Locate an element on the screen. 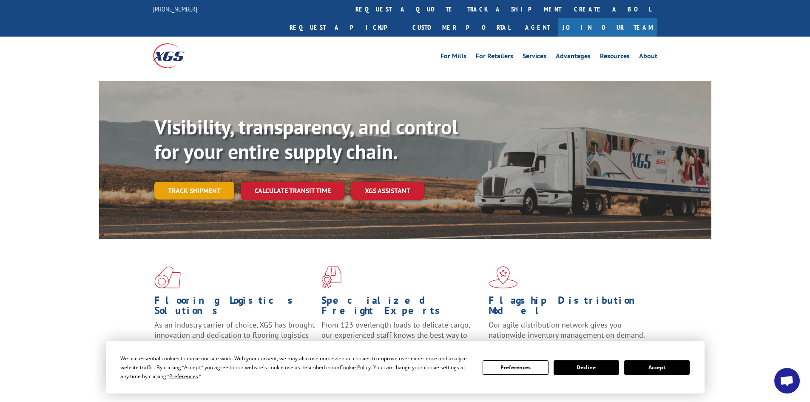  h1: Flagship Distribution Model is located at coordinates (569, 307).